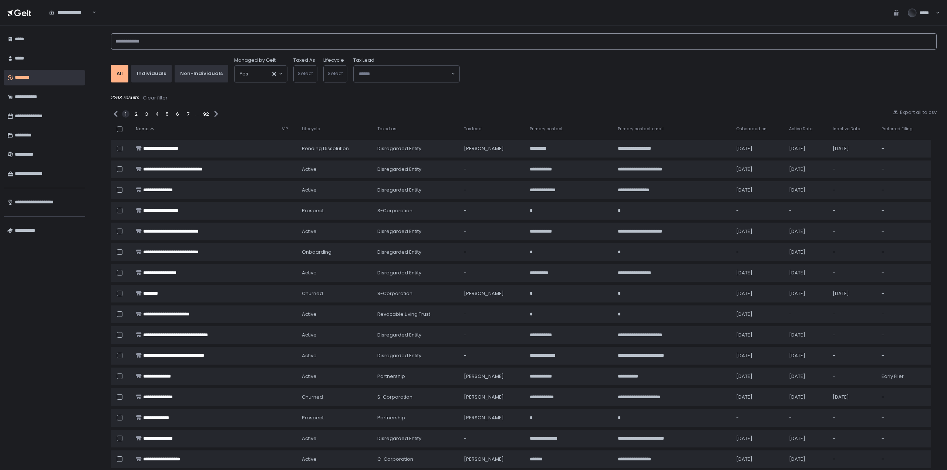  I want to click on div: 2283 results, so click(524, 98).